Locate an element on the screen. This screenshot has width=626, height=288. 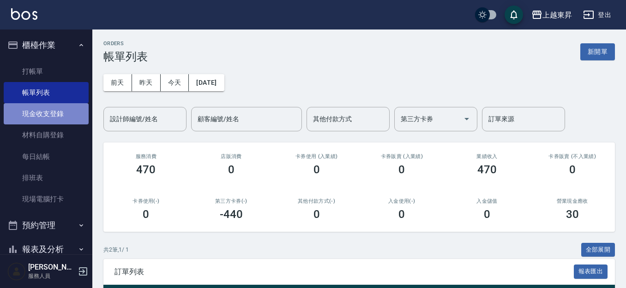
img: Logo is located at coordinates (24, 14).